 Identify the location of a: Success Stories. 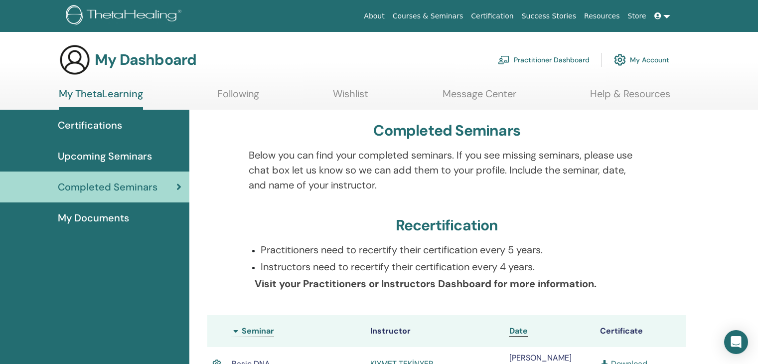
(549, 16).